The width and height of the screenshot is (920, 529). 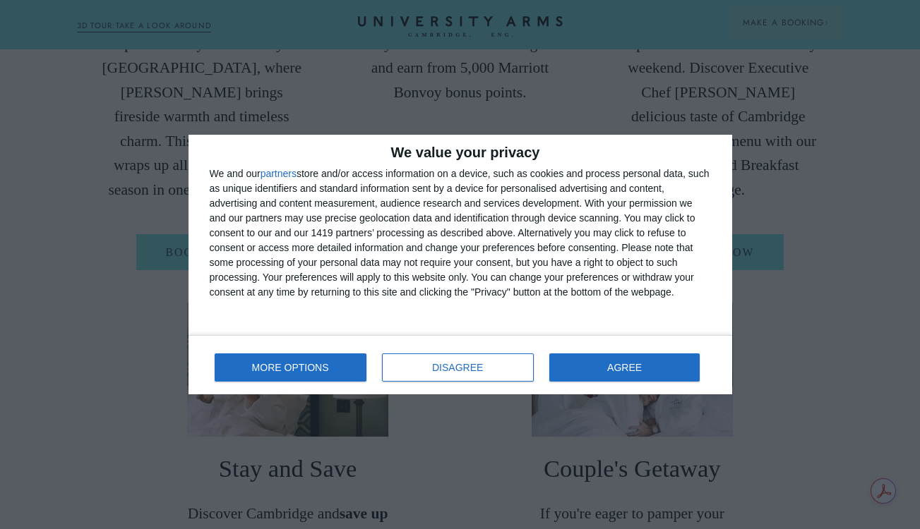 What do you see at coordinates (278, 174) in the screenshot?
I see `button: partners` at bounding box center [278, 174].